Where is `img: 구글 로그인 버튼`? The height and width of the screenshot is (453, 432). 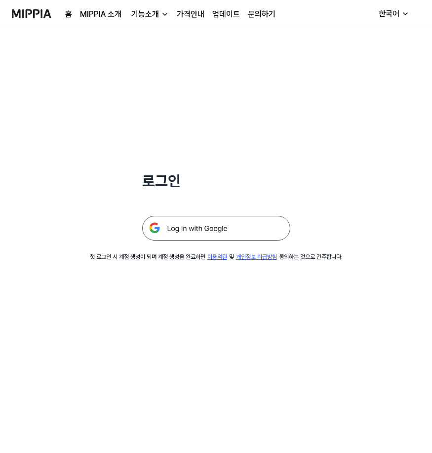 img: 구글 로그인 버튼 is located at coordinates (216, 228).